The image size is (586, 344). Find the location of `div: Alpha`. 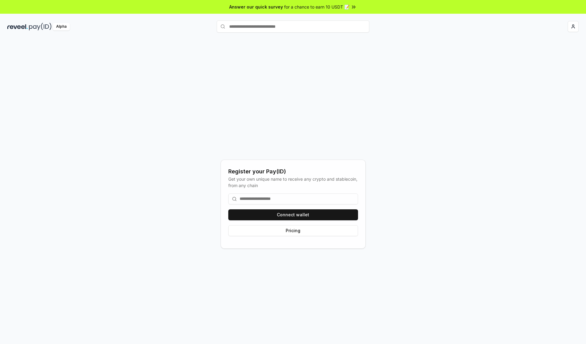

div: Alpha is located at coordinates (61, 27).